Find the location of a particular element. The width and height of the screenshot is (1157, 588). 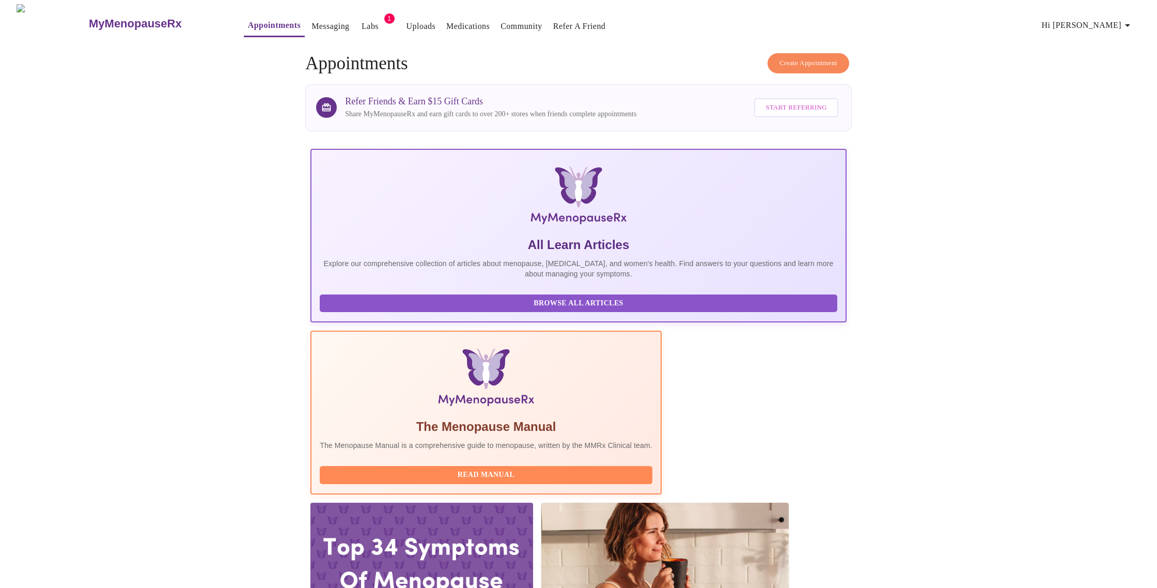

a: Medications is located at coordinates (468, 26).